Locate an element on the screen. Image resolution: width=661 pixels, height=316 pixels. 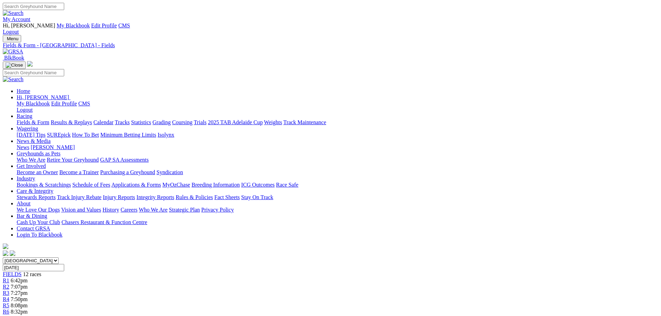
a: Track Injury Rebate is located at coordinates (79, 197).